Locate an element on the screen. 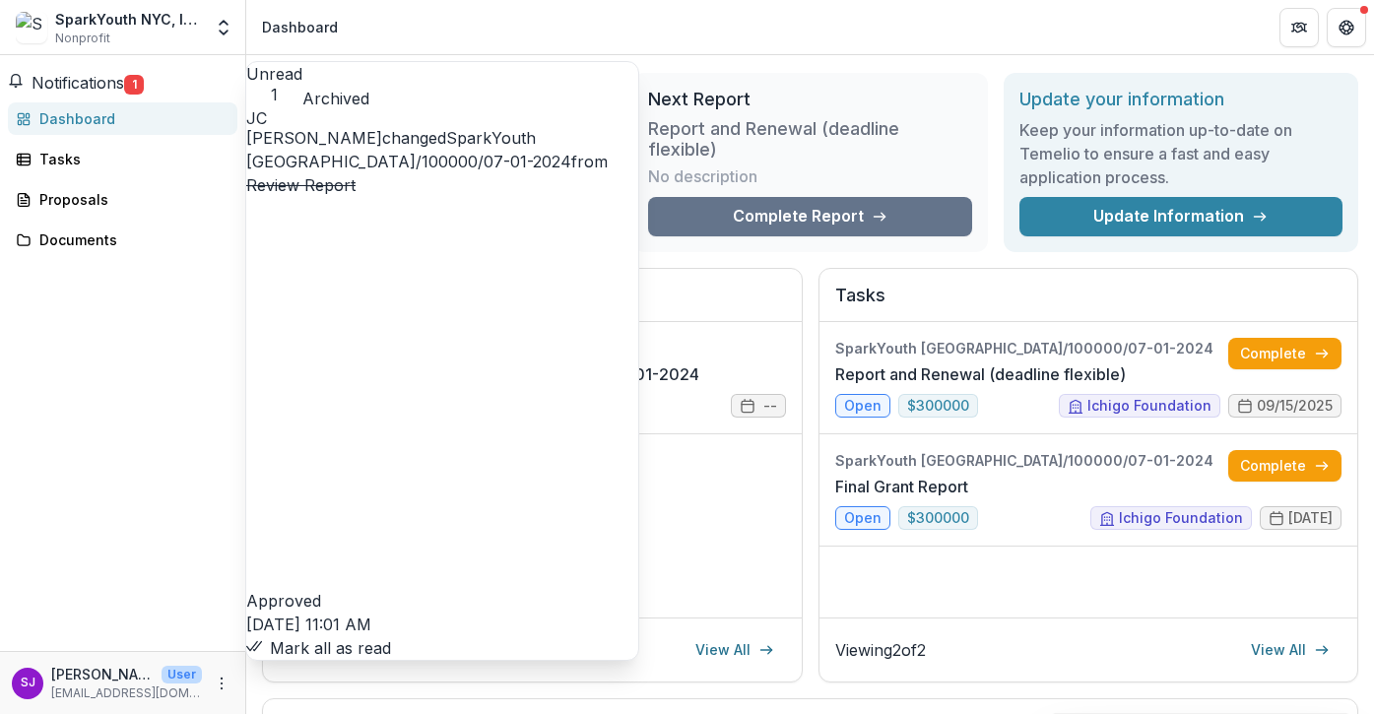 The width and height of the screenshot is (1374, 714). p: No description is located at coordinates (702, 176).